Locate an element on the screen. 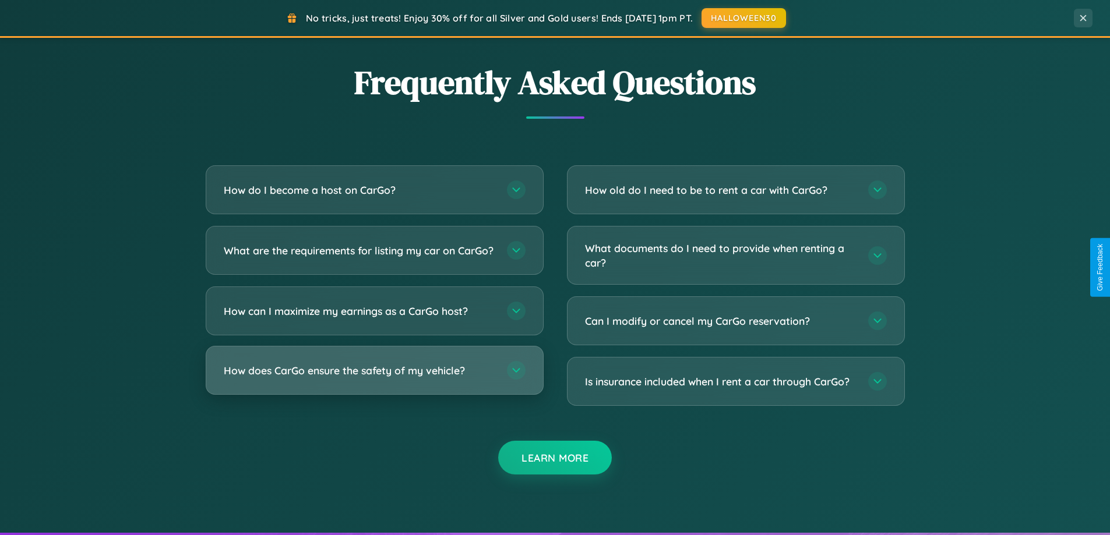  h3: What are the requirements for listing my car on CarGo? is located at coordinates (359, 250).